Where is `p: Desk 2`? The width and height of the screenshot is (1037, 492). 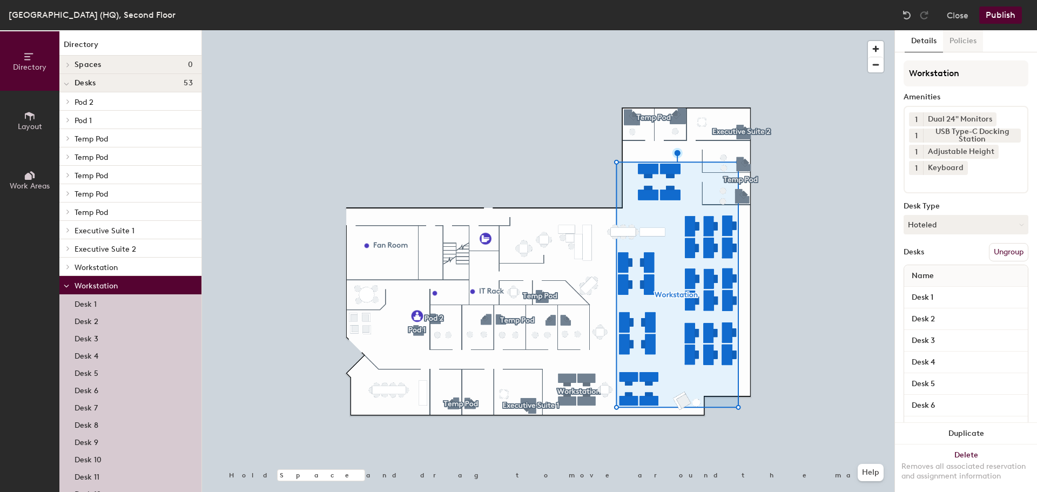
p: Desk 2 is located at coordinates (86, 320).